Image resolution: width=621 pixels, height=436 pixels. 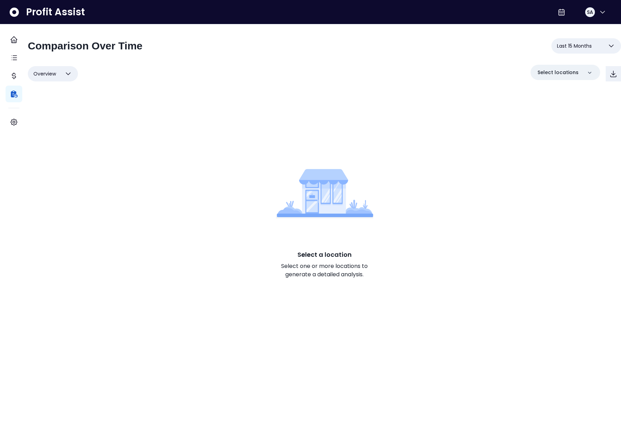 What do you see at coordinates (558, 72) in the screenshot?
I see `p: Select locations` at bounding box center [558, 72].